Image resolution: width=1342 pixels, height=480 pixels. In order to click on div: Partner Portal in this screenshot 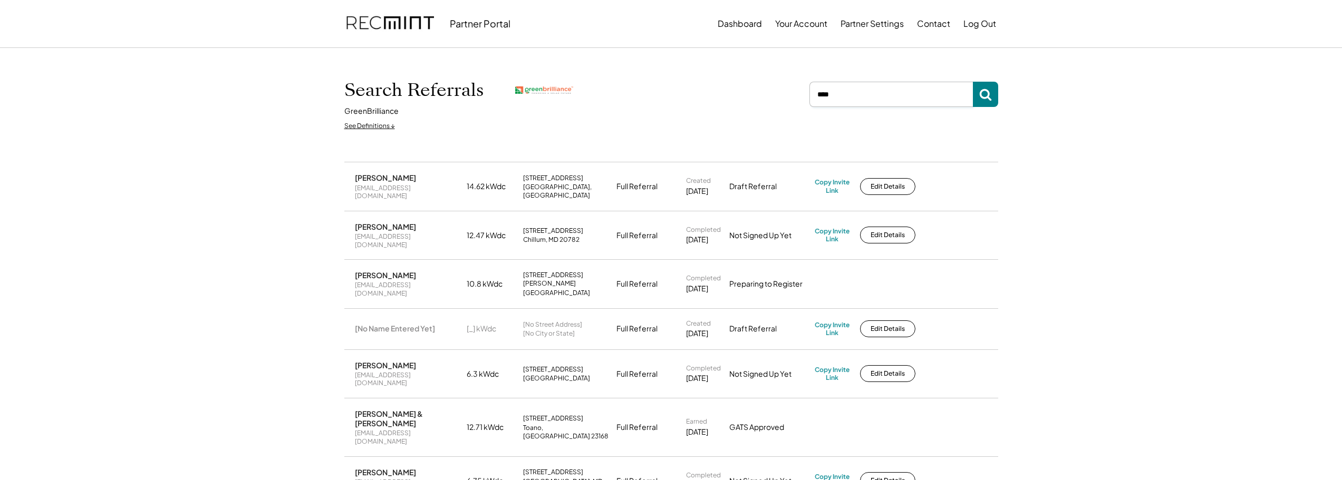, I will do `click(480, 23)`.